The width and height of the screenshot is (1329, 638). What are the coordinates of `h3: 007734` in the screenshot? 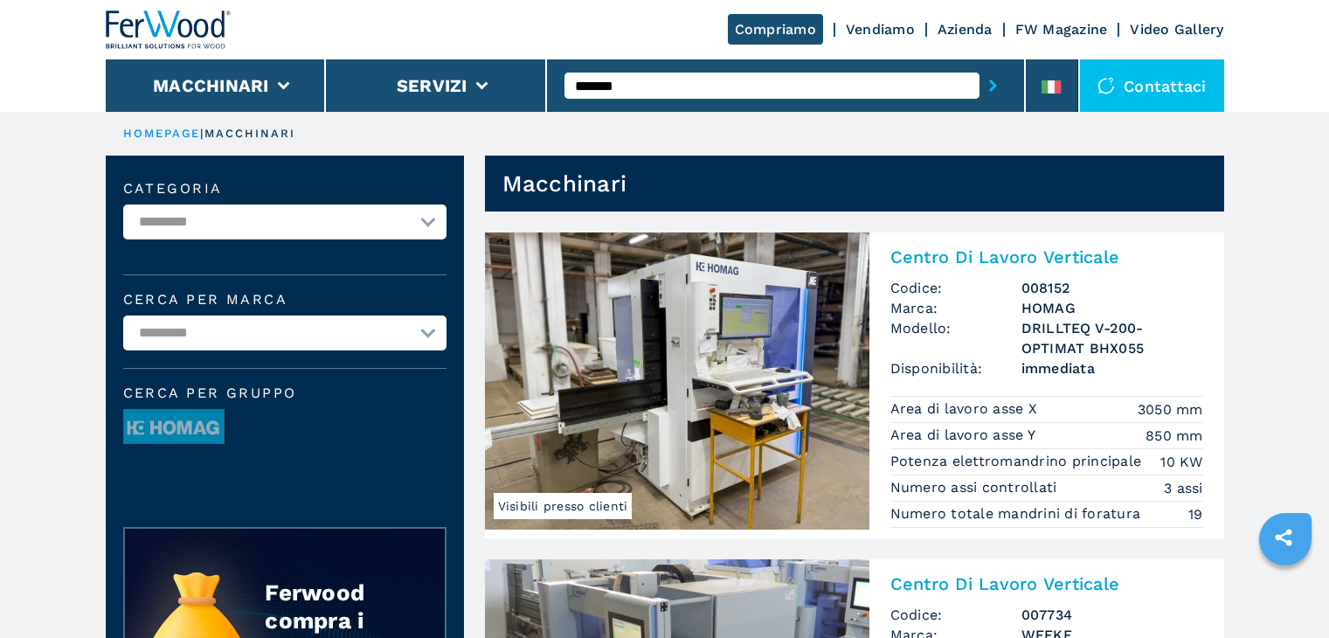 It's located at (1113, 614).